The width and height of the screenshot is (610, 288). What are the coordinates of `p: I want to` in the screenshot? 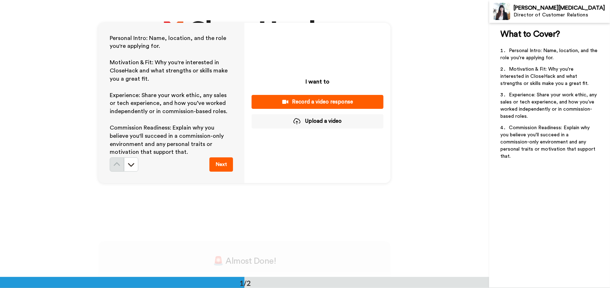 It's located at (317, 82).